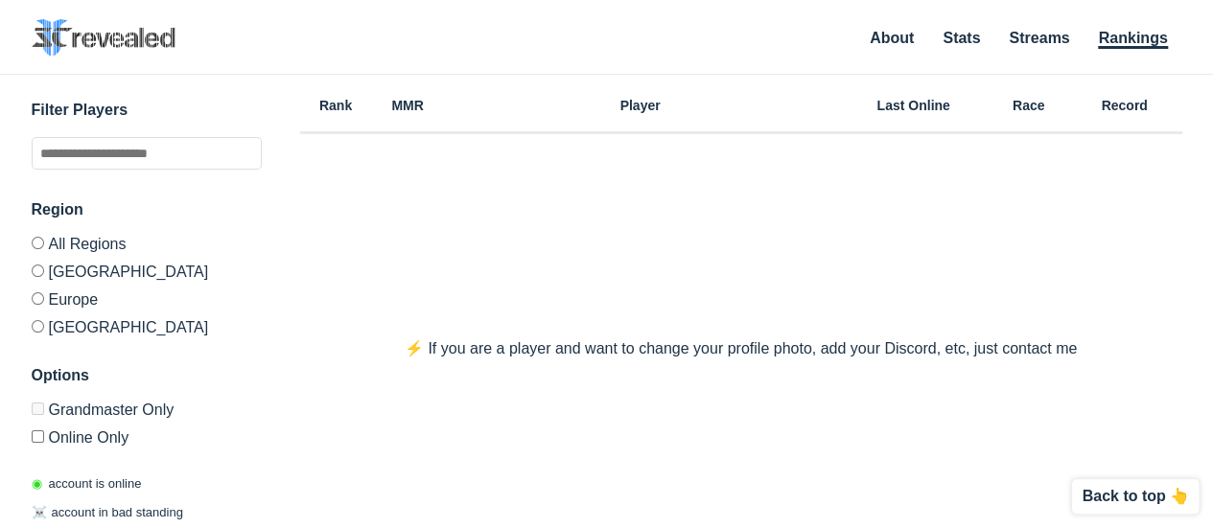  What do you see at coordinates (37, 409) in the screenshot?
I see `input: Grandmaster Only` at bounding box center [37, 409].